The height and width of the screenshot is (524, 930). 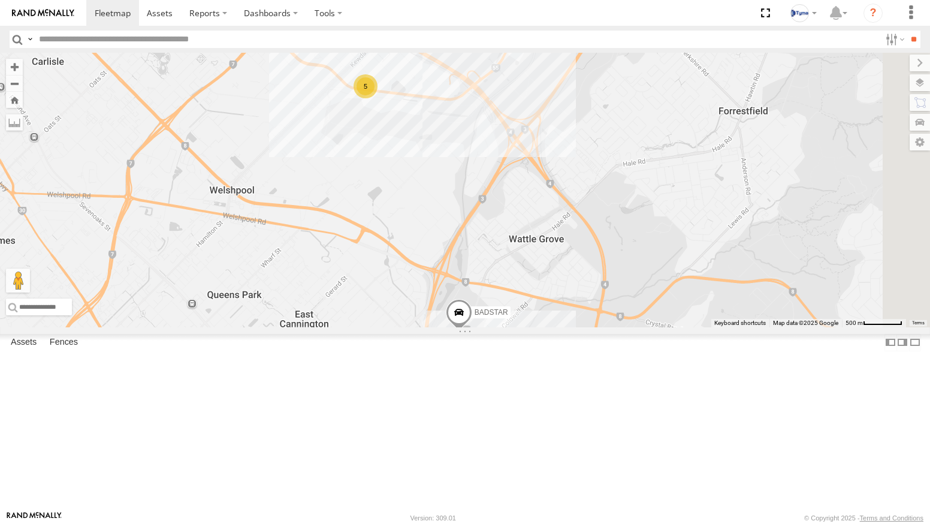 What do you see at coordinates (863, 518) in the screenshot?
I see `div: © Copyright 2025 -` at bounding box center [863, 518].